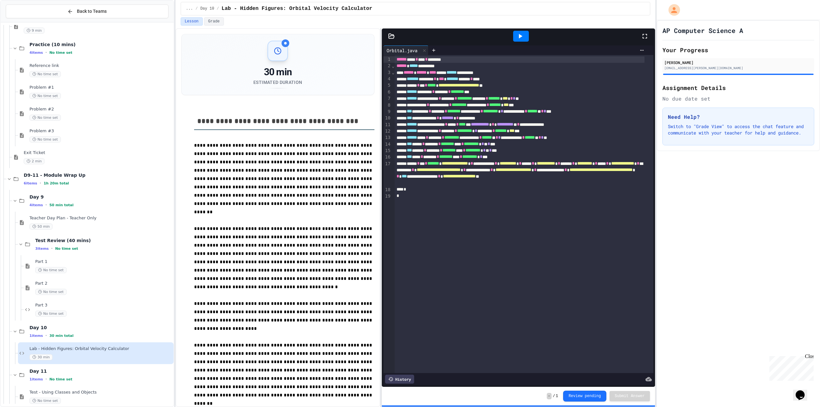  I want to click on span: D9-11 - Module Wrap Up, so click(98, 175).